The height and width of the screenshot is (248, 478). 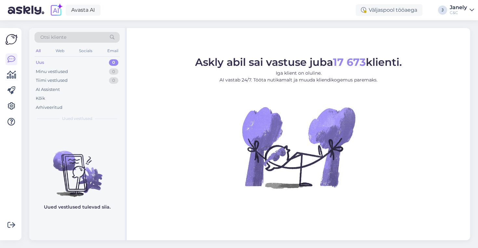 What do you see at coordinates (86, 51) in the screenshot?
I see `div: Socials` at bounding box center [86, 51].